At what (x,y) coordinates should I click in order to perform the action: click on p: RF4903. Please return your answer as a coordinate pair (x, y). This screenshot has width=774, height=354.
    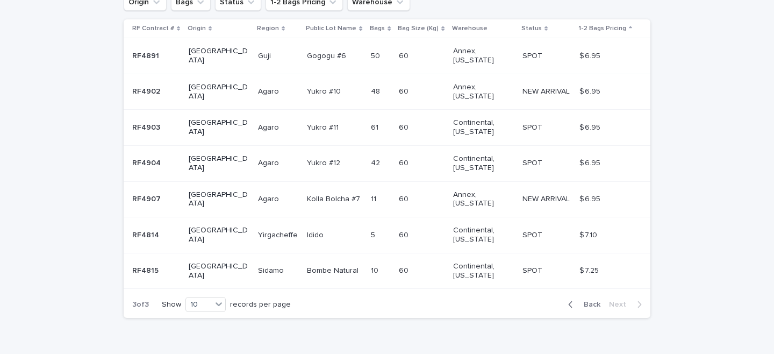
    Looking at the image, I should click on (147, 126).